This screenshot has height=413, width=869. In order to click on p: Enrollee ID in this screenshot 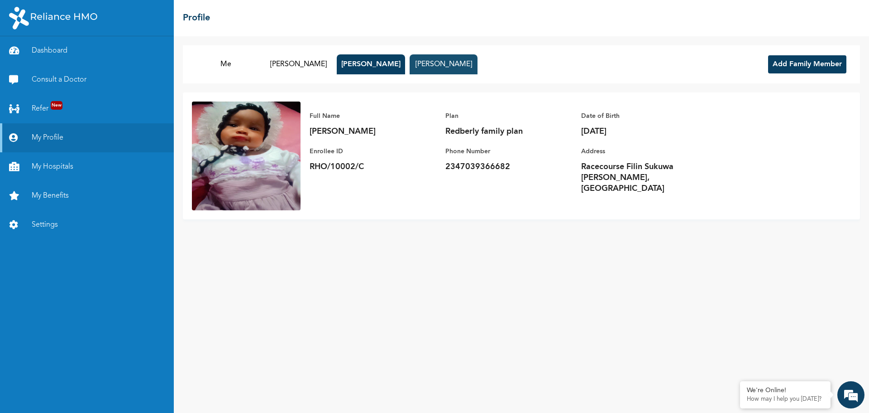, I will do `click(373, 151)`.